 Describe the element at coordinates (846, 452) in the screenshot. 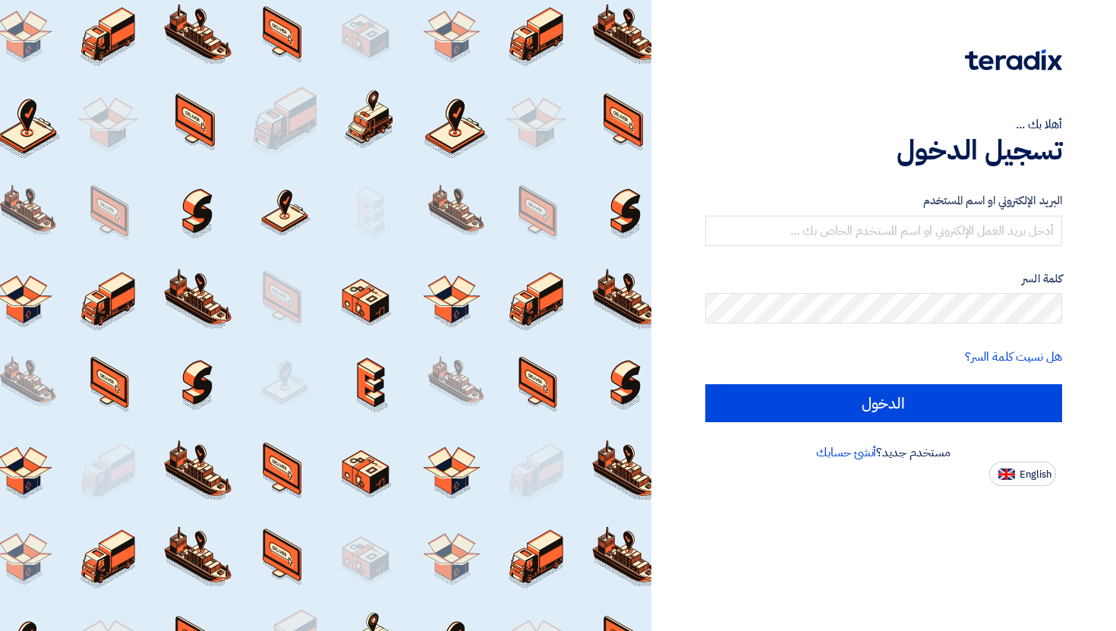

I see `a: أنشئ حسابك` at that location.